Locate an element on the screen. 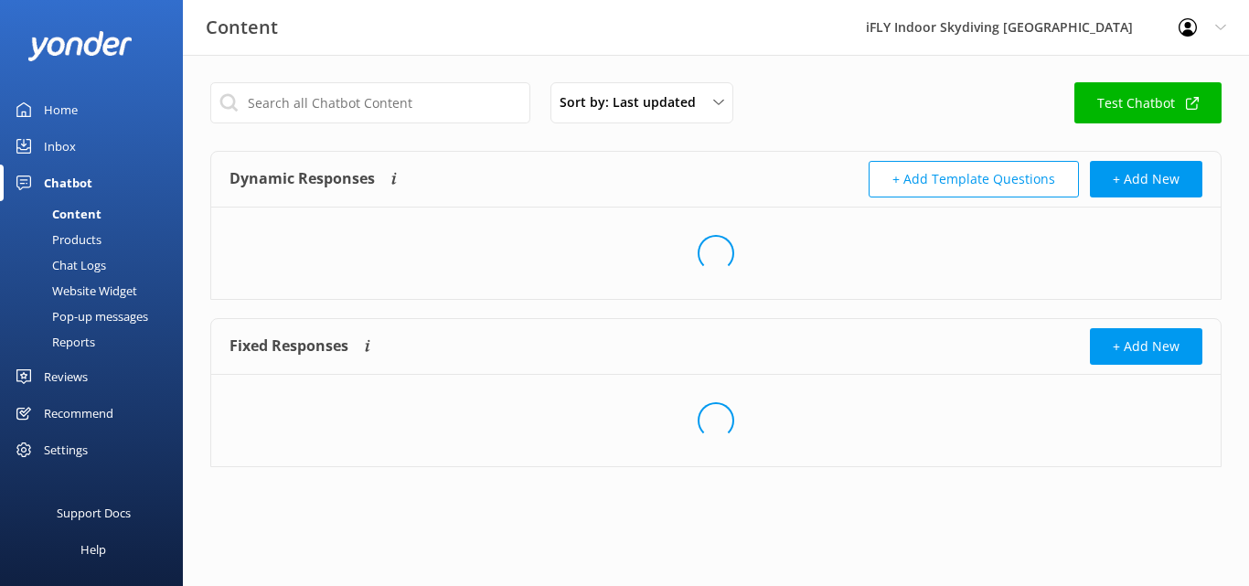 This screenshot has height=586, width=1249. div: Chat Logs is located at coordinates (59, 265).